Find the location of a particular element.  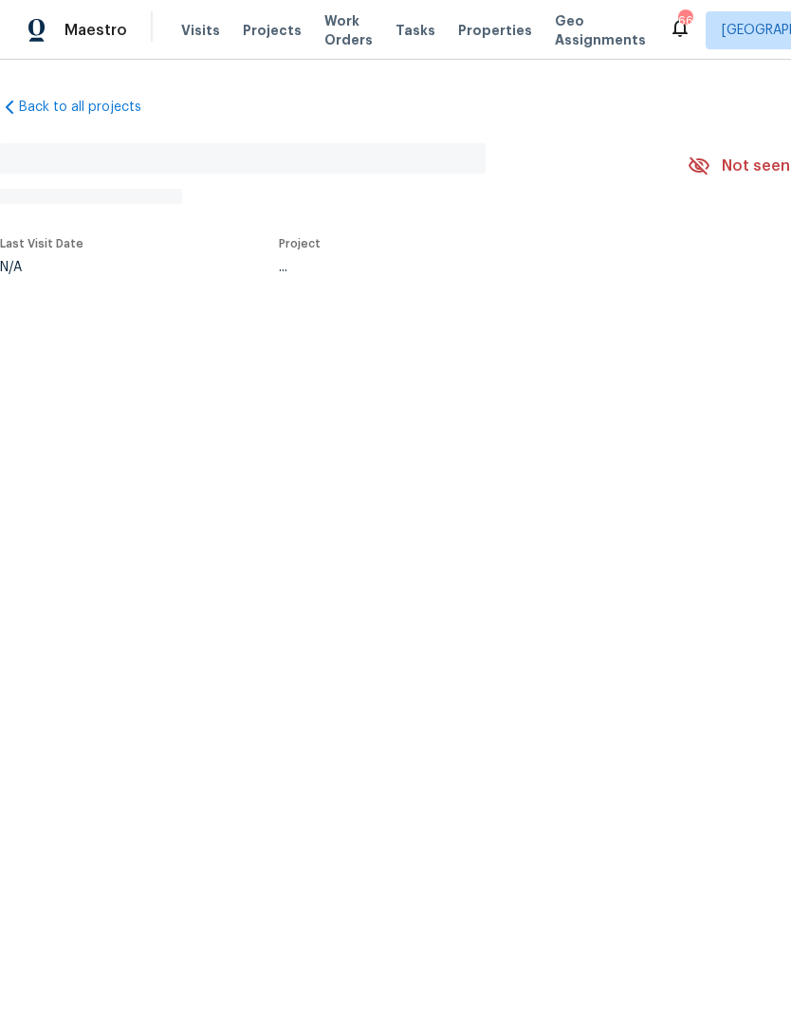

span: Project is located at coordinates (300, 244).